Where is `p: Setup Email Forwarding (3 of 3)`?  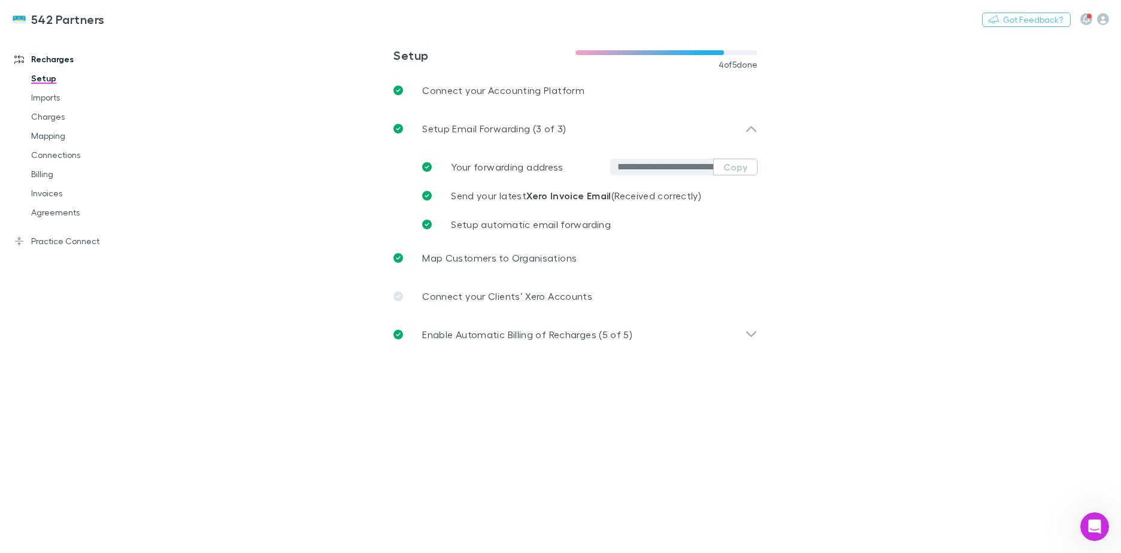 p: Setup Email Forwarding (3 of 3) is located at coordinates (494, 129).